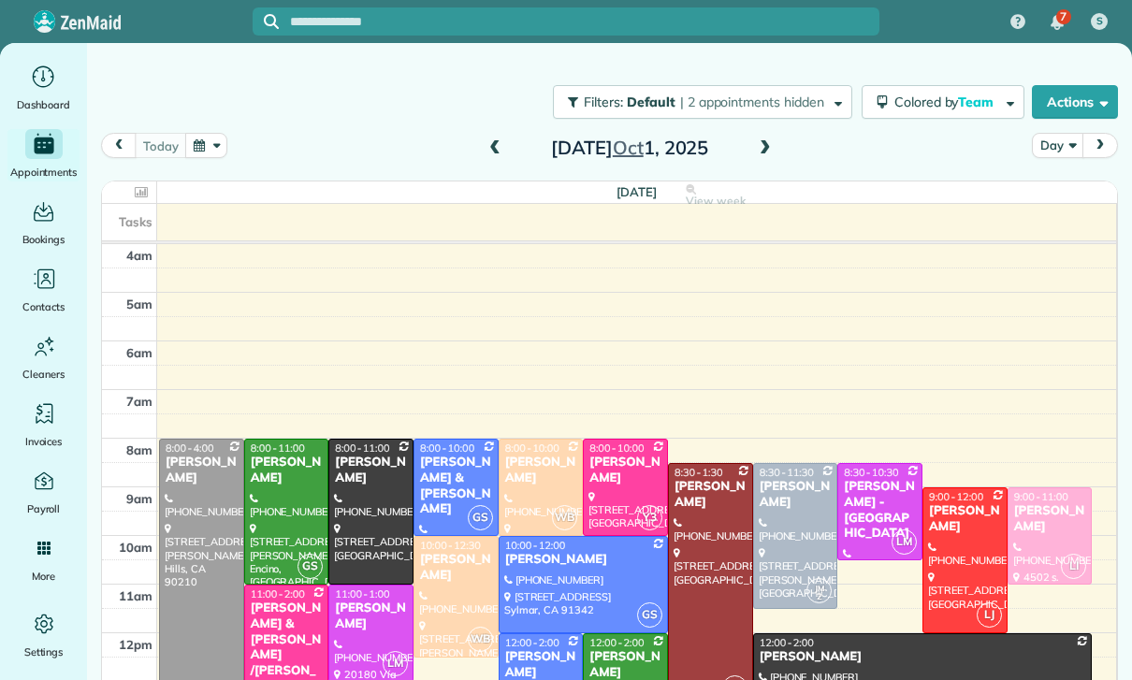  What do you see at coordinates (1075, 102) in the screenshot?
I see `button: Actions` at bounding box center [1075, 102].